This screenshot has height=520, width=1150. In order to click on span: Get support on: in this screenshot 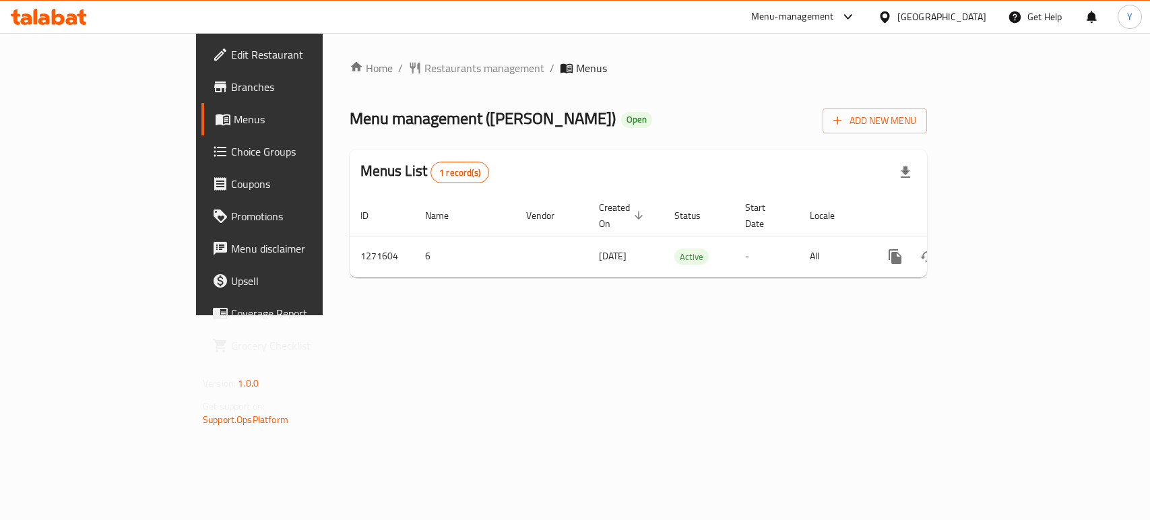, I will do `click(234, 406)`.